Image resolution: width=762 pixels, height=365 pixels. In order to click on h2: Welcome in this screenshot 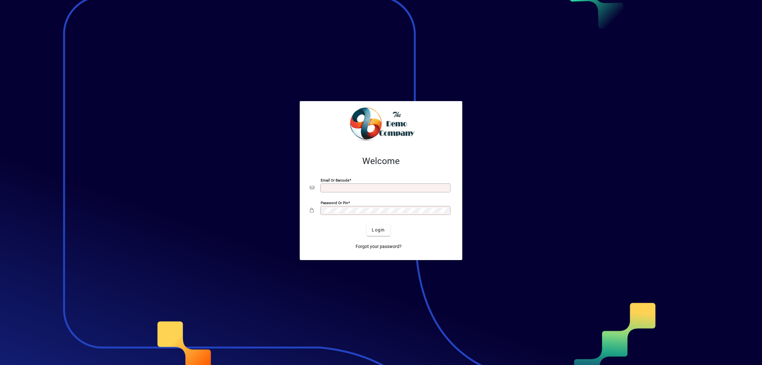, I will do `click(381, 161)`.